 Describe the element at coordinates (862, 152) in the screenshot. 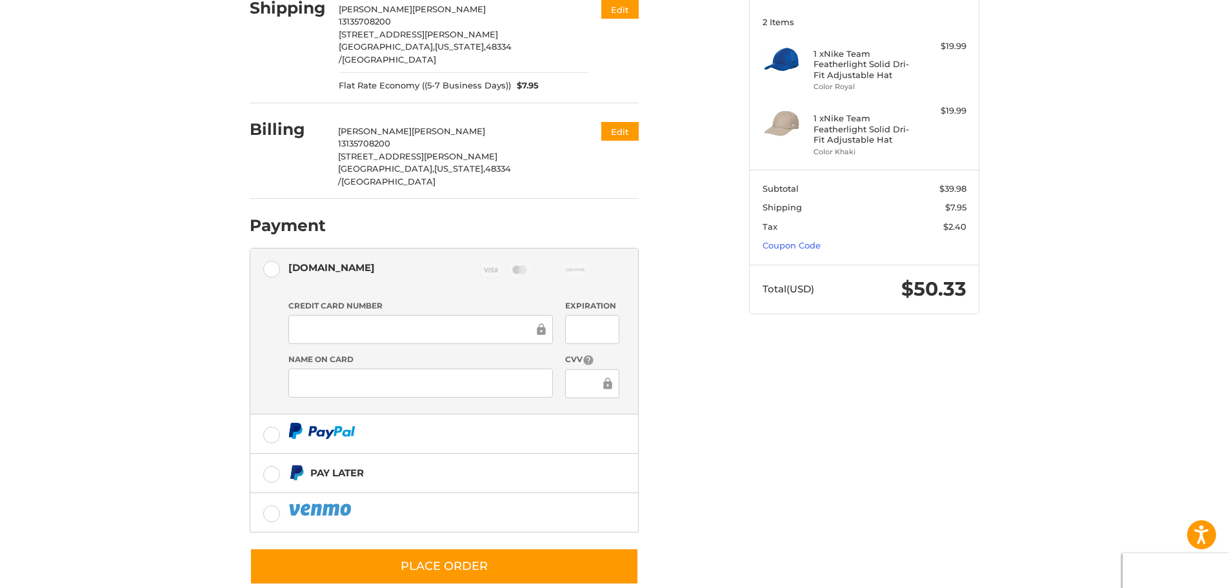

I see `li: Color Khaki` at that location.